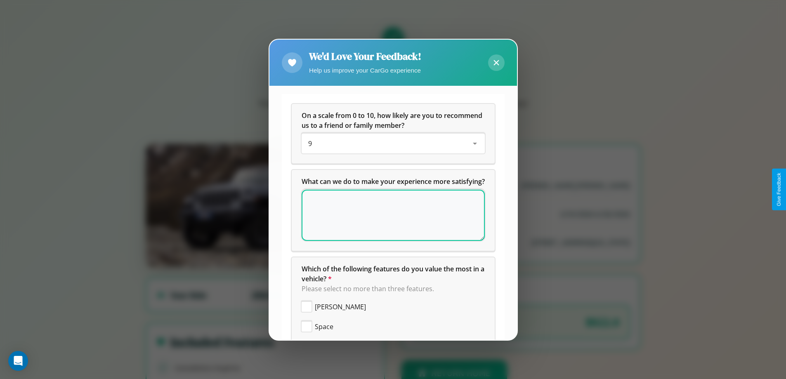 The height and width of the screenshot is (379, 786). What do you see at coordinates (368, 289) in the screenshot?
I see `span: Please select no more than three features.` at bounding box center [368, 289].